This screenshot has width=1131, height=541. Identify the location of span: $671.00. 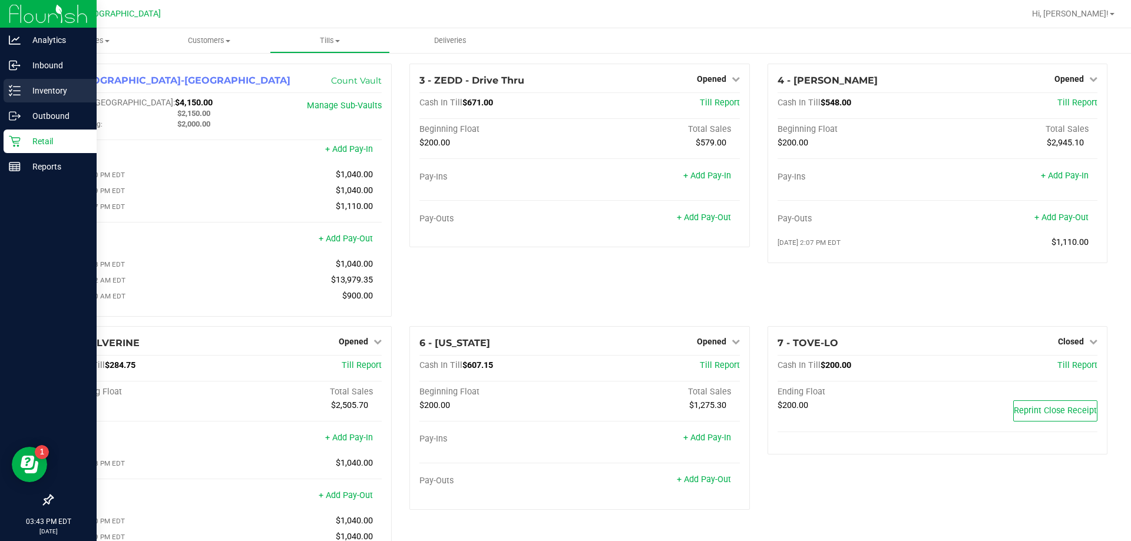
(478, 103).